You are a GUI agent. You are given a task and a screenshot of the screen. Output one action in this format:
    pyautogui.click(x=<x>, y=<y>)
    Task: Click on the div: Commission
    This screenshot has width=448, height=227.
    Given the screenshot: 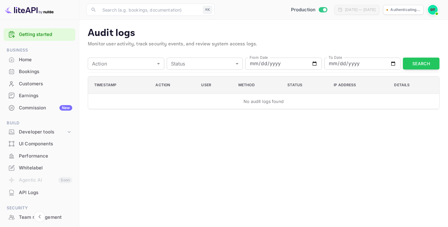 What is the action you would take?
    pyautogui.click(x=45, y=108)
    